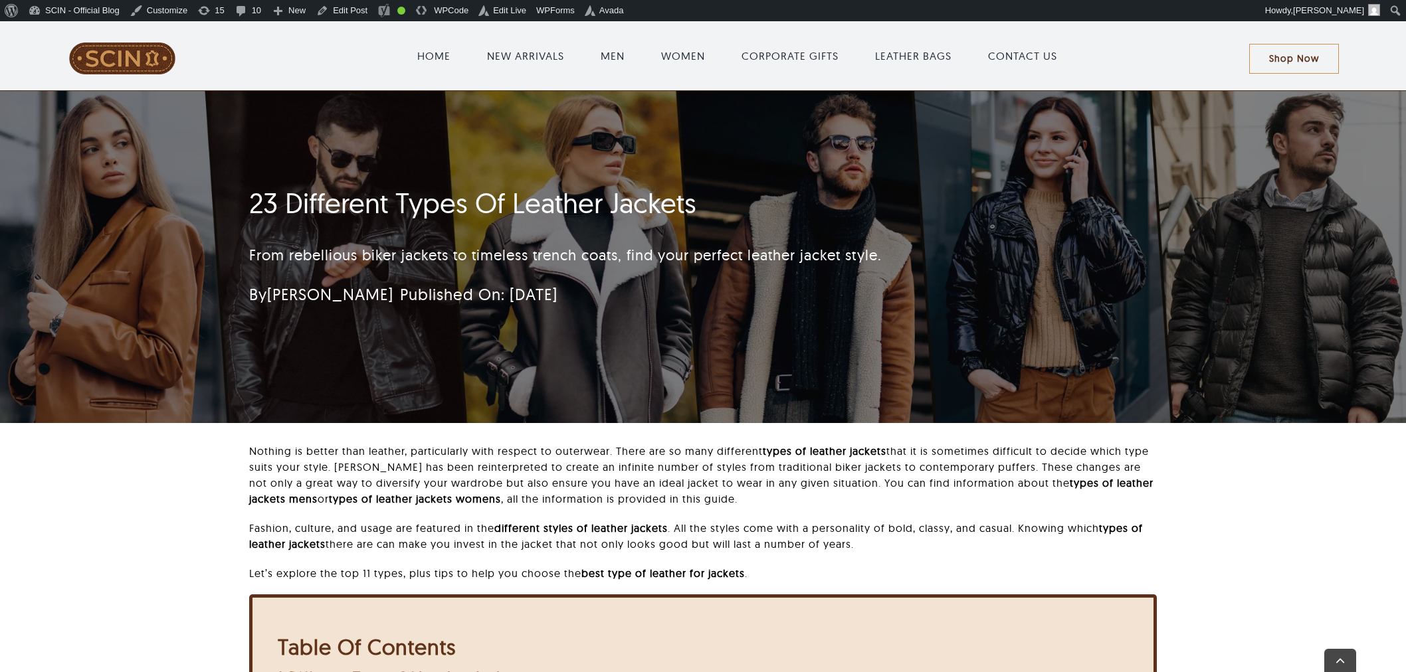  Describe the element at coordinates (1022, 56) in the screenshot. I see `a: CONTACT US` at that location.